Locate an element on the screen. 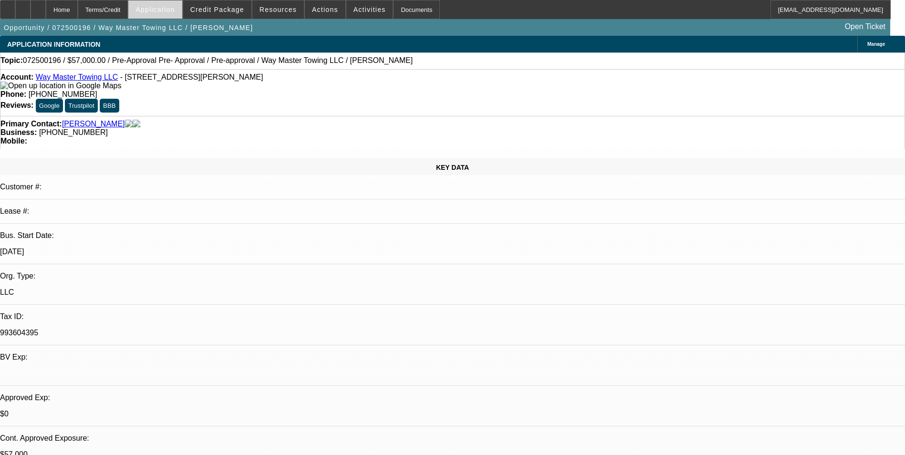  span: 072500196 / $57,000.00 / Pre-Approval Pre- Approval / Pre-approval / Way Master Towing LLC / [PER... is located at coordinates (217, 61).